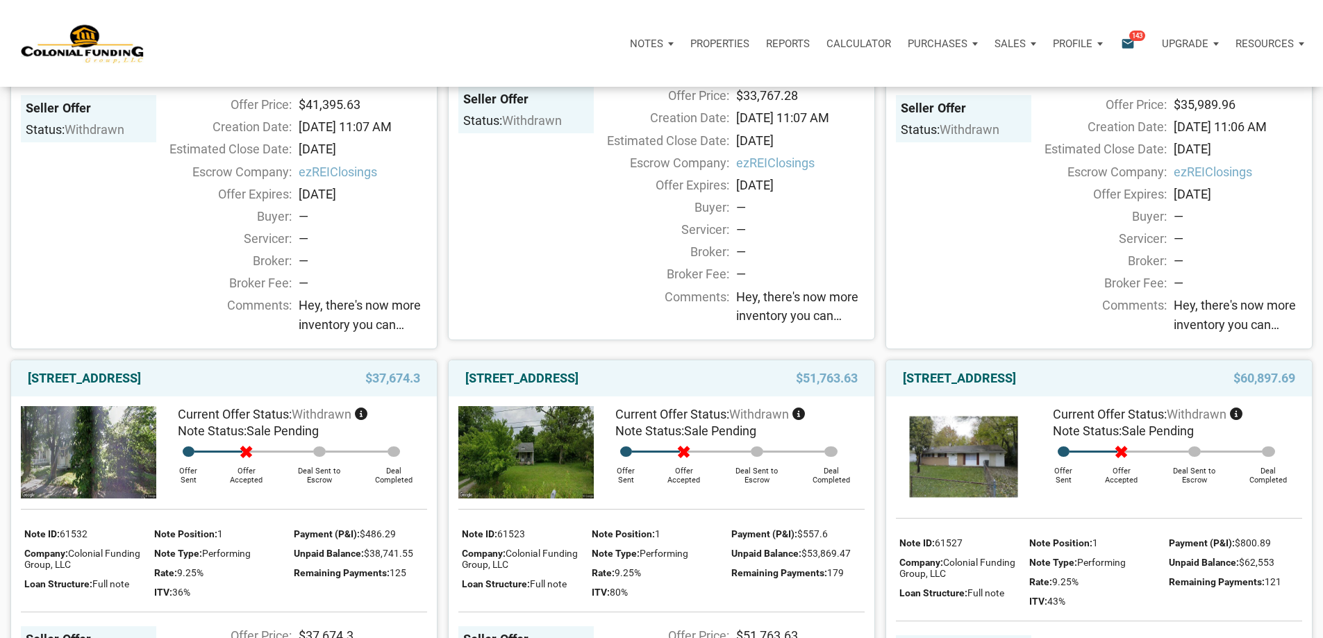  What do you see at coordinates (657, 95) in the screenshot?
I see `div: Offer Price:` at bounding box center [657, 95].